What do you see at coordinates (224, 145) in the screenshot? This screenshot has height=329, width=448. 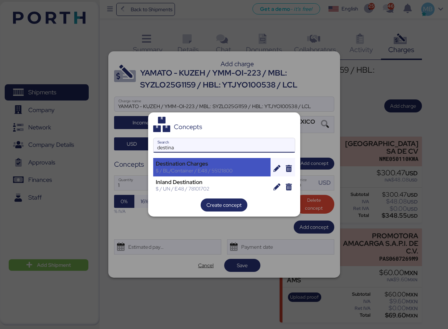 I see `input: Search` at bounding box center [224, 145].